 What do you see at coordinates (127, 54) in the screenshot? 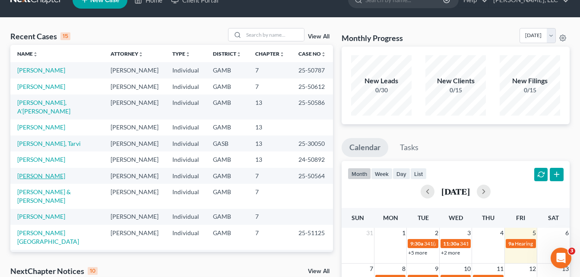
I see `a: Attorneyunfold_more` at bounding box center [127, 54].